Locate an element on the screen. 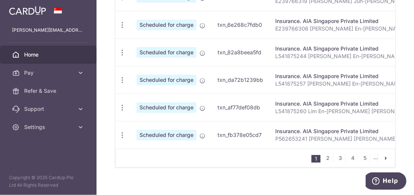 This screenshot has width=414, height=195. img: CardUp is located at coordinates (28, 11).